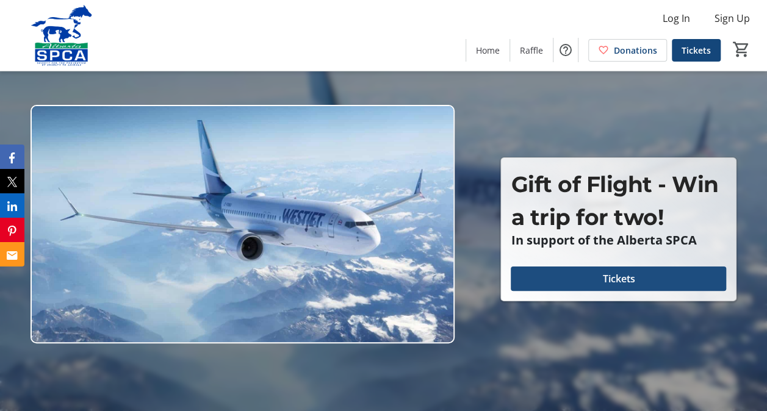  I want to click on button: Sign Up, so click(732, 18).